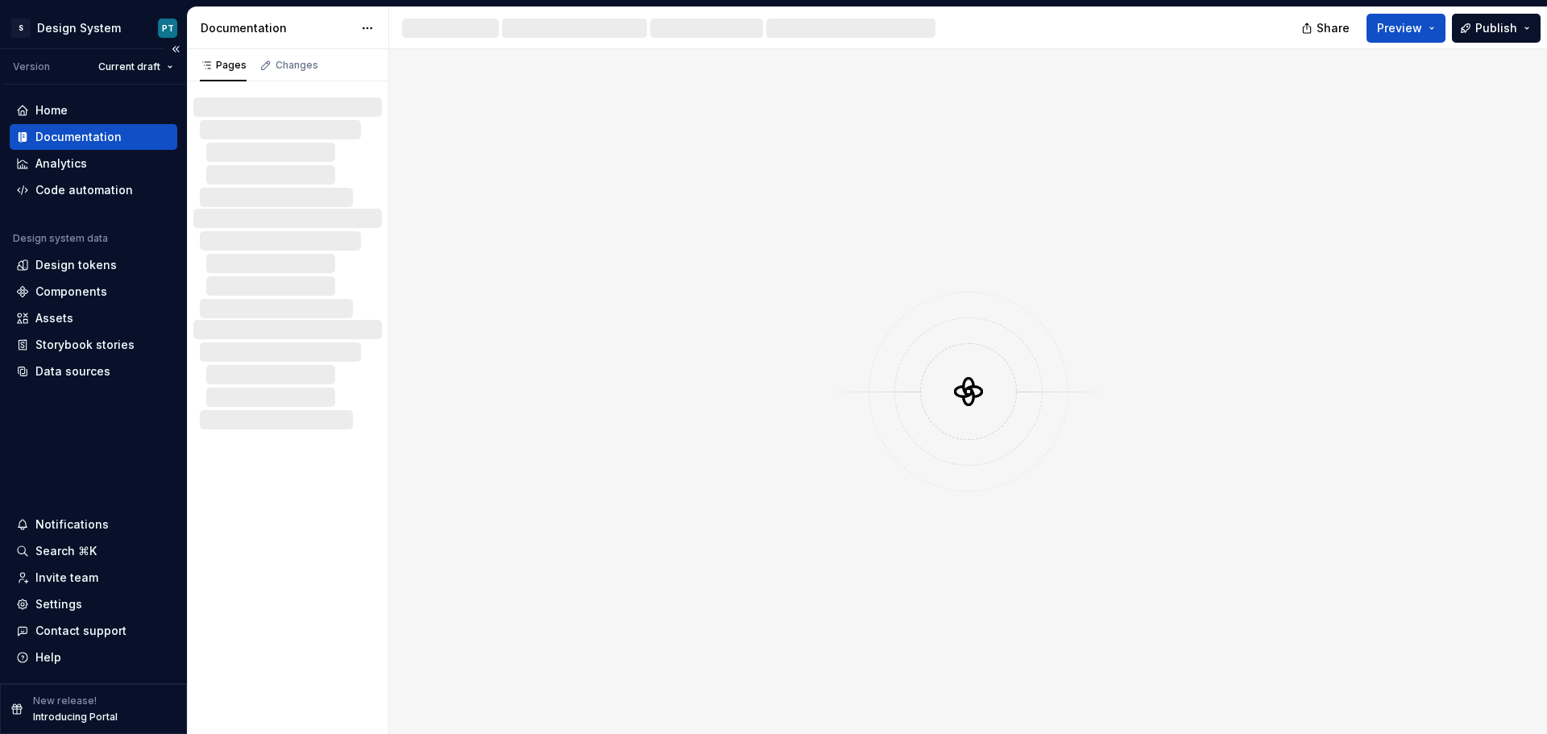 The height and width of the screenshot is (734, 1547). What do you see at coordinates (93, 657) in the screenshot?
I see `button: Help` at bounding box center [93, 657].